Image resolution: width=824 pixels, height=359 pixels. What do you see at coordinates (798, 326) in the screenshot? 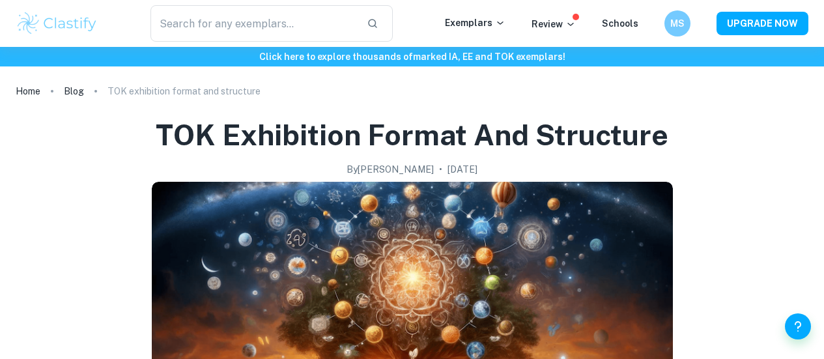
I see `button: Help and Feedback` at bounding box center [798, 326].